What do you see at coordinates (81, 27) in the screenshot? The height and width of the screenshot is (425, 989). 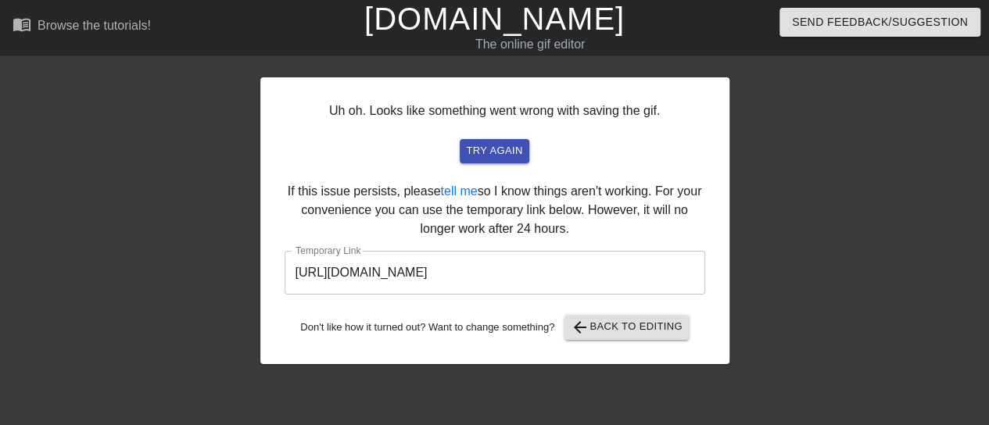 I see `a: Browse the tutorials!` at bounding box center [81, 27].